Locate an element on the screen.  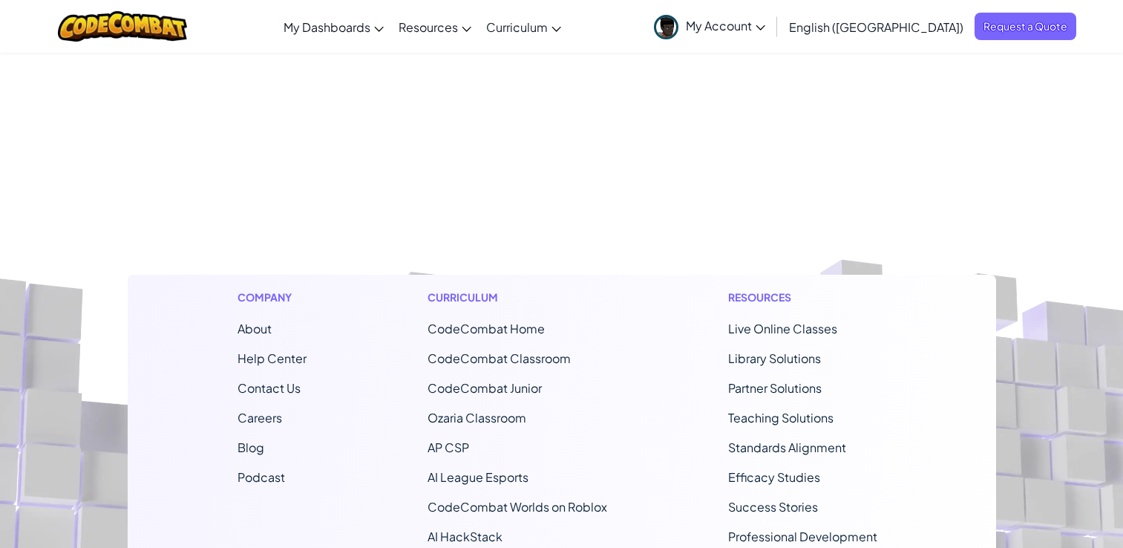
a: Efficacy Studies is located at coordinates (774, 476).